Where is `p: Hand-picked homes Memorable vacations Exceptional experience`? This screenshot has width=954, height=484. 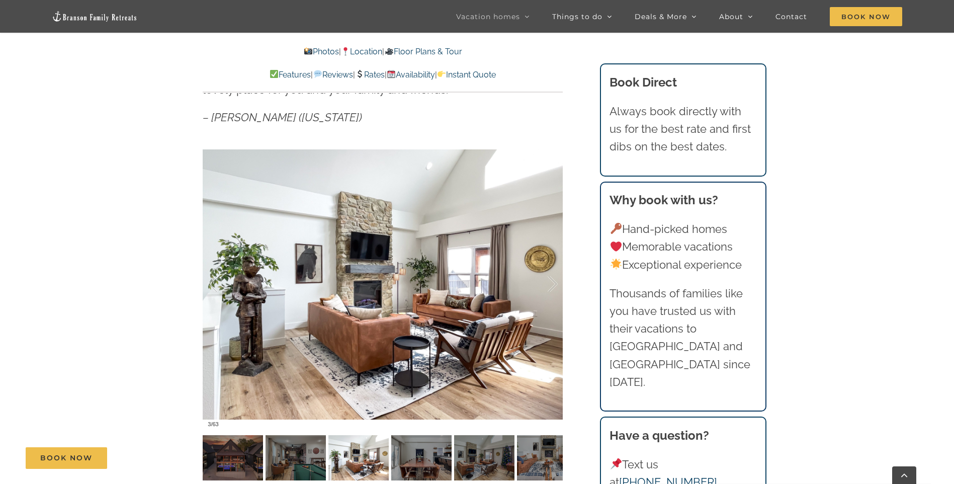 p: Hand-picked homes Memorable vacations Exceptional experience is located at coordinates (683, 247).